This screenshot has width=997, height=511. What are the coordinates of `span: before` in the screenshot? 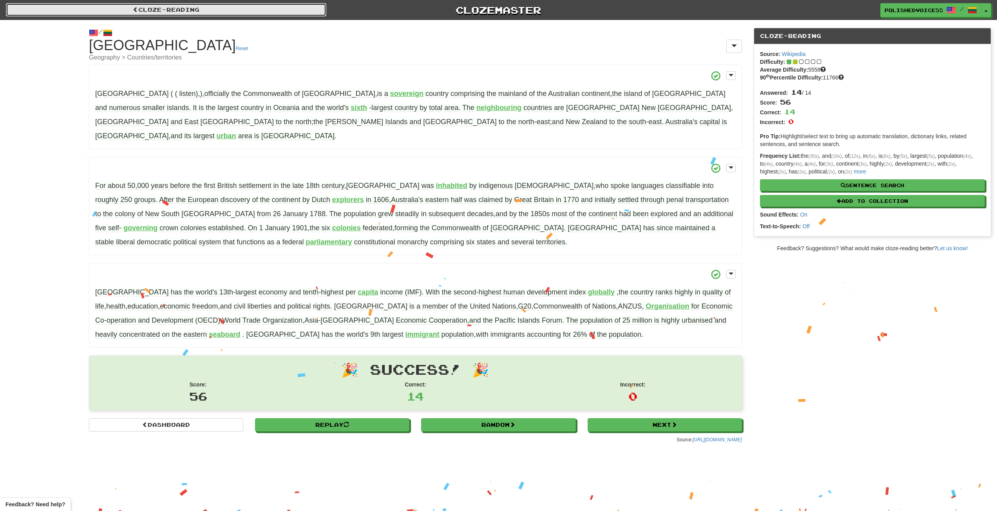 It's located at (180, 186).